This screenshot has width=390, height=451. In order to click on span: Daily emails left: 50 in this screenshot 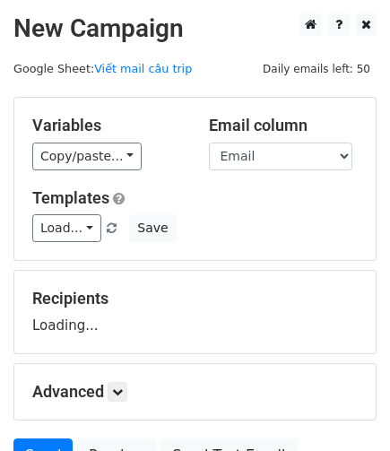, I will do `click(317, 69)`.